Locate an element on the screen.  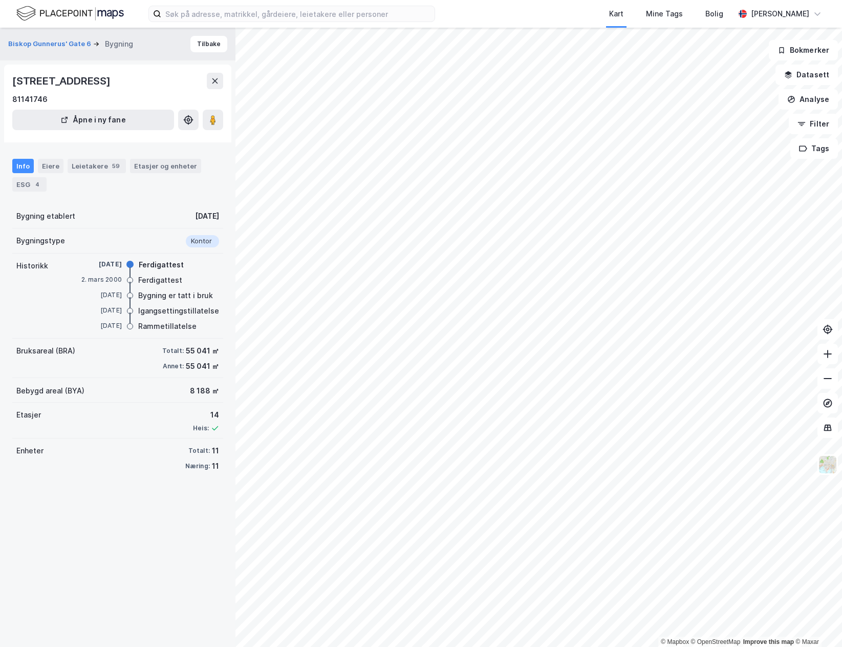
div: Bygning etablert is located at coordinates (46, 216).